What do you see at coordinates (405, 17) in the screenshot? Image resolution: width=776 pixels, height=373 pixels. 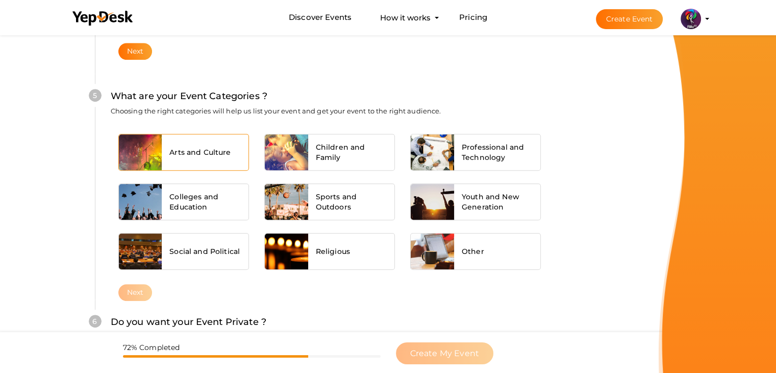 I see `button: How it works` at bounding box center [405, 17].